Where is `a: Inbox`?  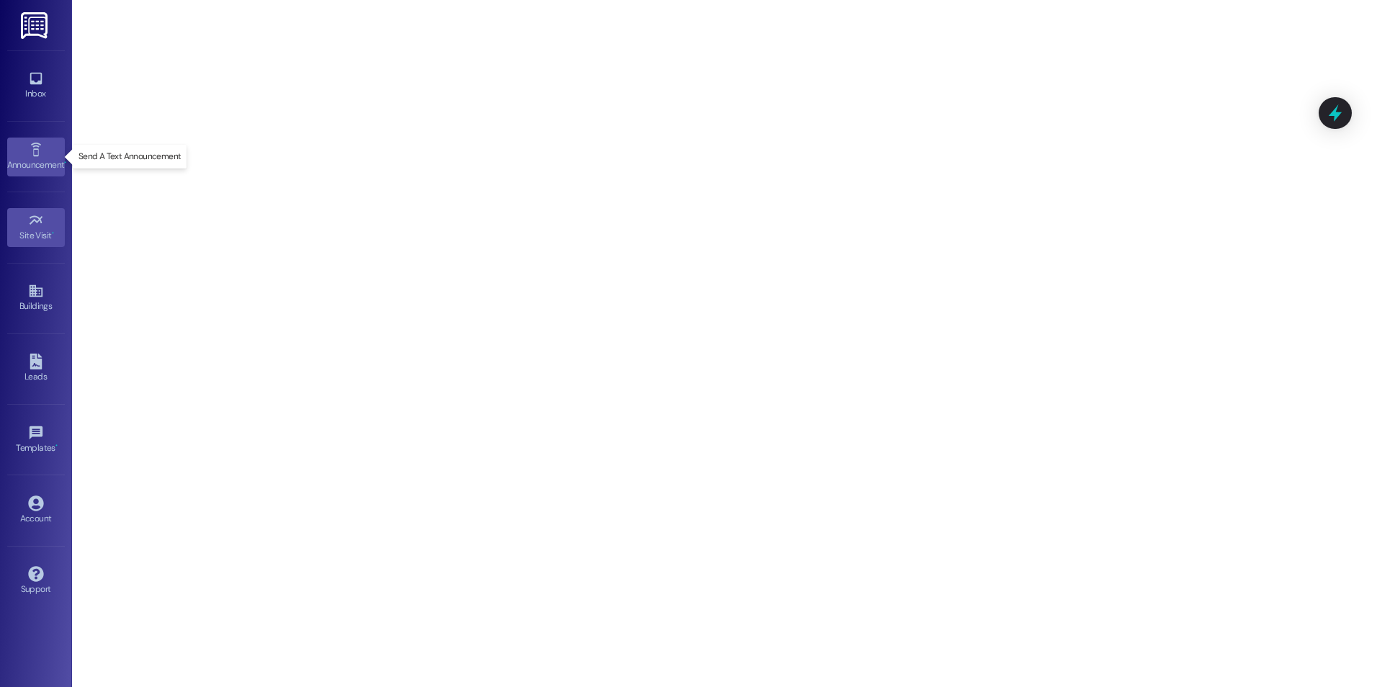 a: Inbox is located at coordinates (36, 86).